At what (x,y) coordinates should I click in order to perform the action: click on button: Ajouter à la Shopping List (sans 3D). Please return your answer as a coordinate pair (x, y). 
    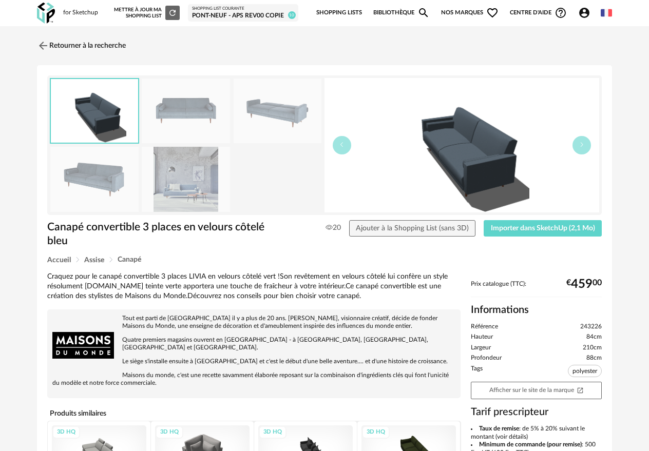
    Looking at the image, I should click on (412, 228).